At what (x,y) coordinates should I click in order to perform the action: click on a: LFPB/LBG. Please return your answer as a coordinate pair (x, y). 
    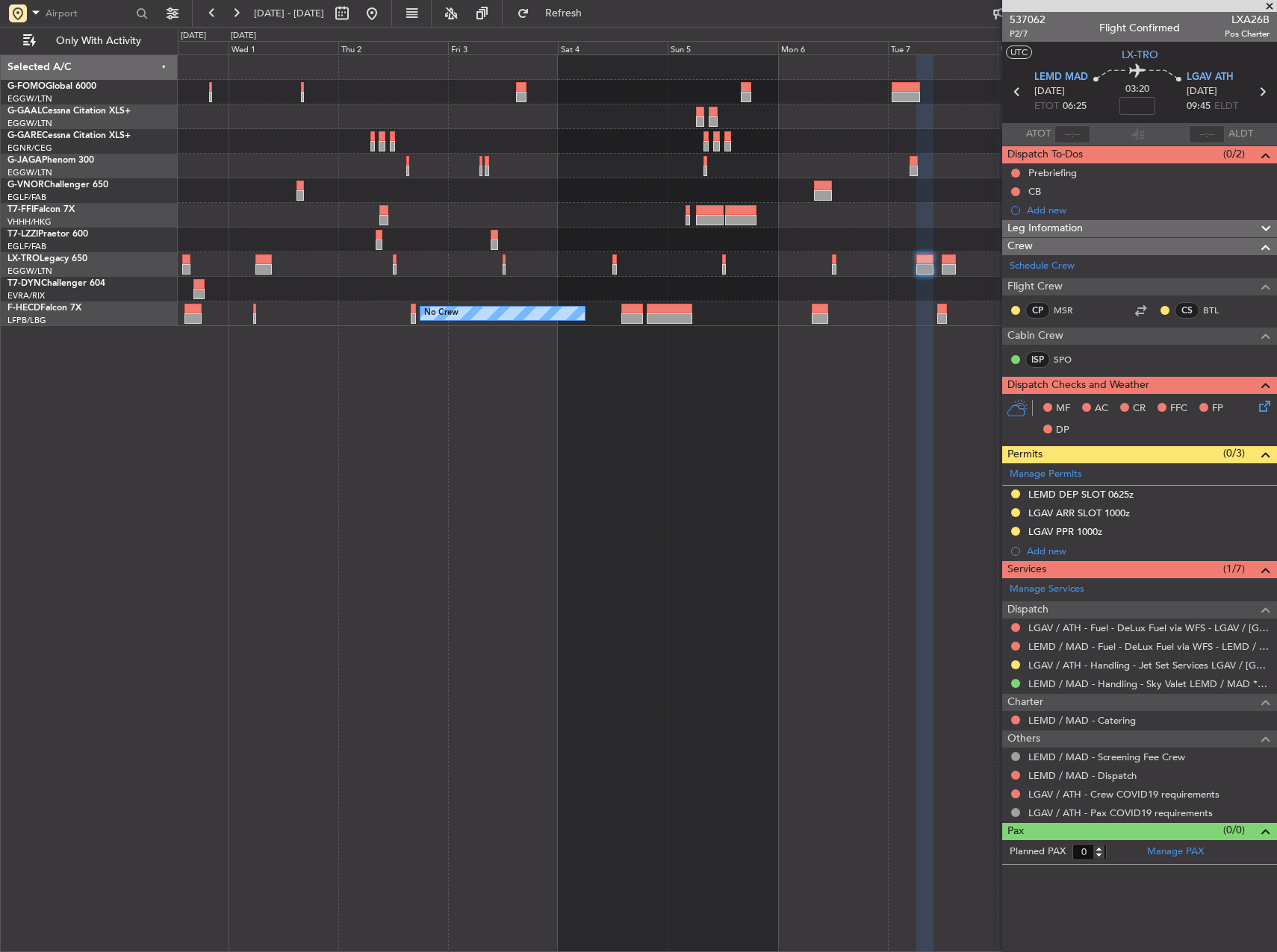
    Looking at the image, I should click on (27, 321).